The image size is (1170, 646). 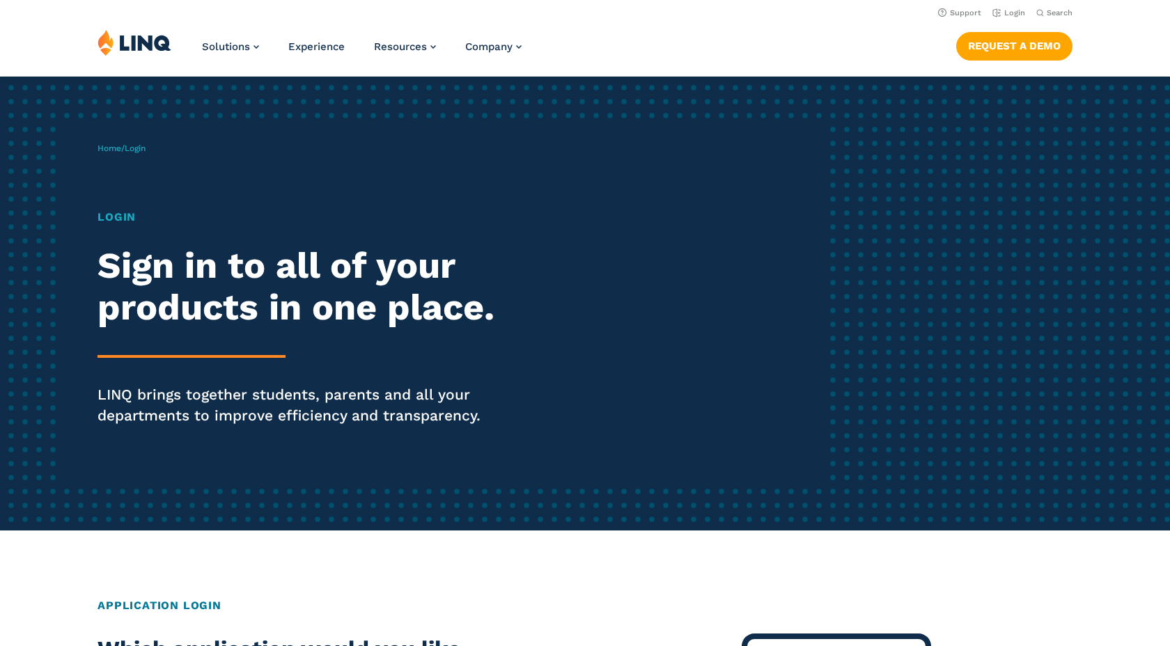 What do you see at coordinates (316, 47) in the screenshot?
I see `span: Experience` at bounding box center [316, 47].